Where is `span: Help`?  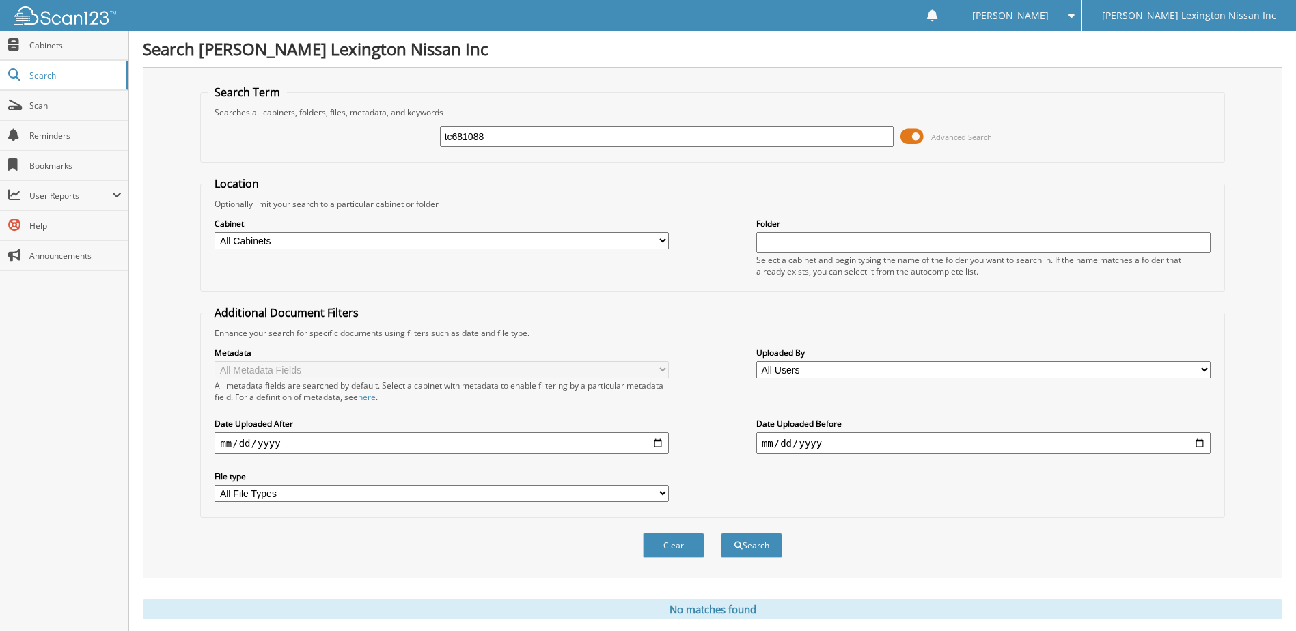
span: Help is located at coordinates (75, 226).